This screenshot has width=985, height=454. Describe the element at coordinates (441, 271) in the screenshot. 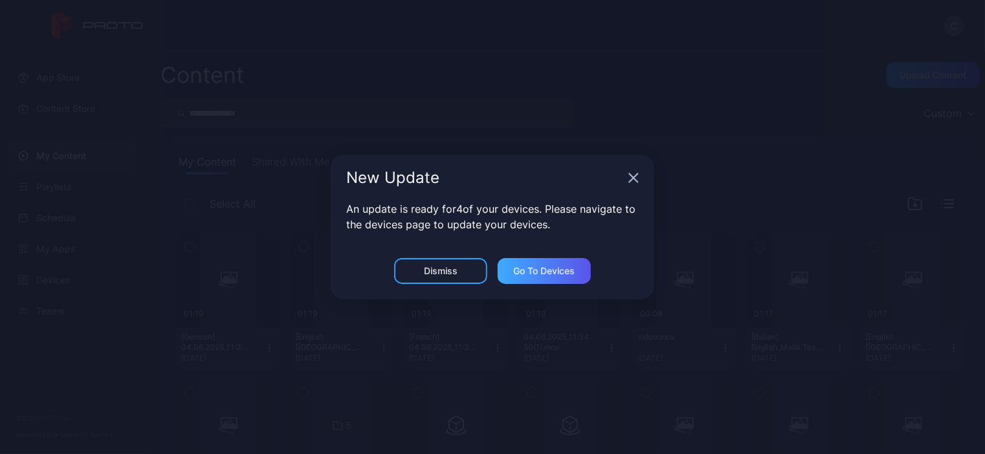

I see `button: Dismiss` at that location.